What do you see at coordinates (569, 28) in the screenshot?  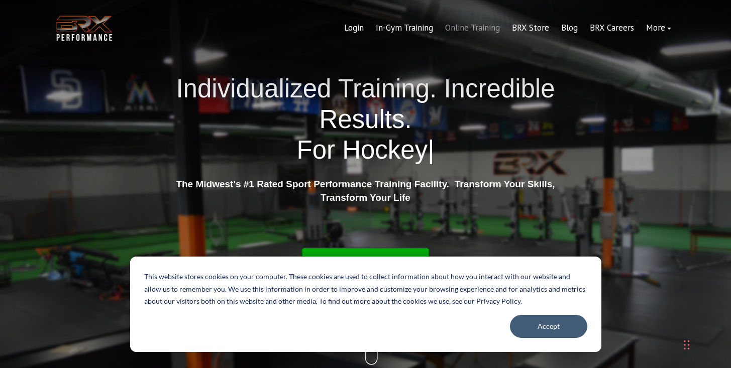 I see `a: Blog` at bounding box center [569, 28].